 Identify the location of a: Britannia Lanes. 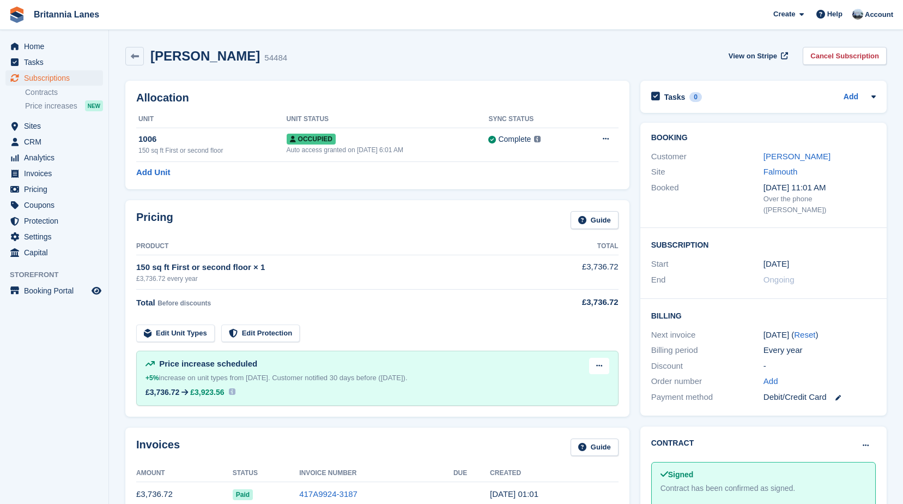
(66, 14).